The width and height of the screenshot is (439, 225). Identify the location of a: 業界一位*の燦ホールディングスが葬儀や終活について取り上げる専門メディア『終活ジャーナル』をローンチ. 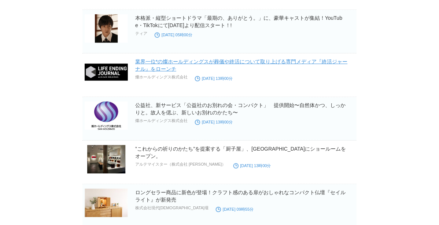
(241, 65).